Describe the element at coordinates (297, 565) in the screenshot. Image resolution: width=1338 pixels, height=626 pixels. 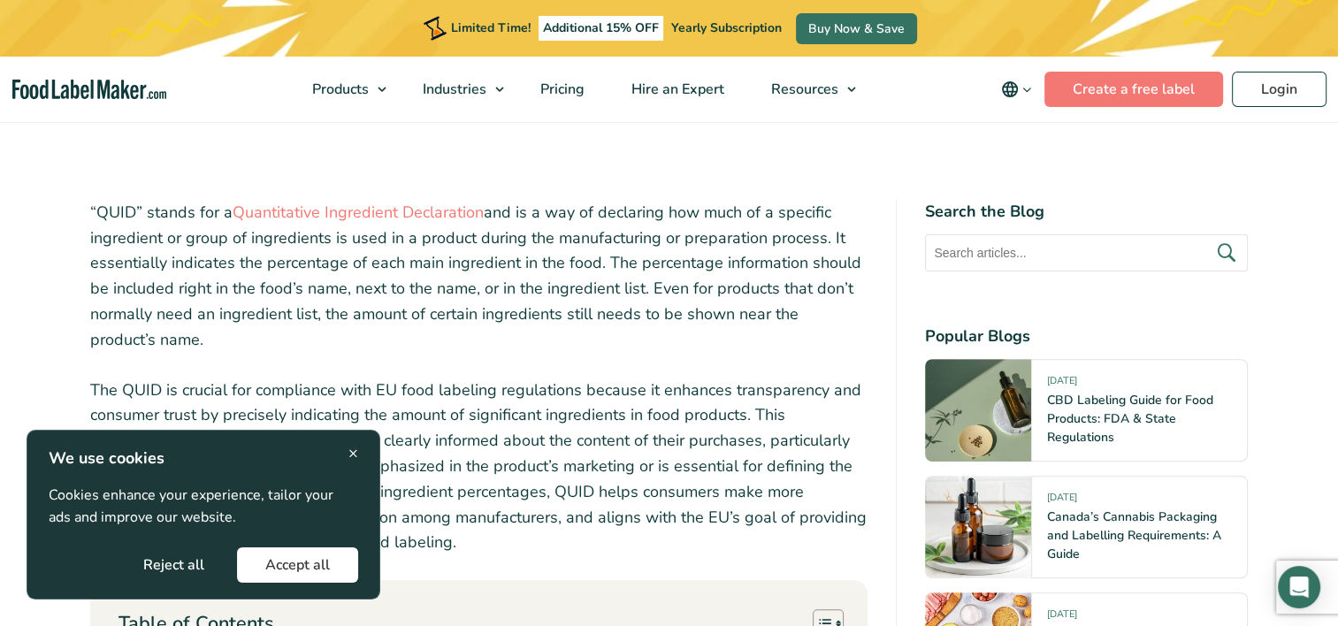
I see `button: Accept all` at that location.